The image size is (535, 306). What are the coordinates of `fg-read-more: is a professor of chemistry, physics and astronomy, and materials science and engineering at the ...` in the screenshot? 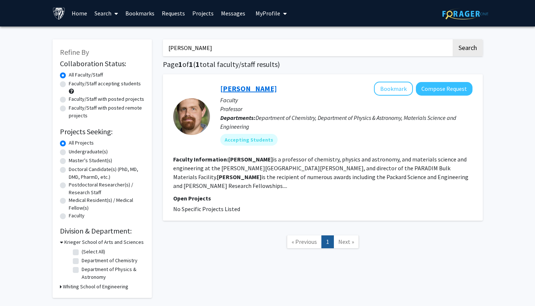 It's located at (321, 173).